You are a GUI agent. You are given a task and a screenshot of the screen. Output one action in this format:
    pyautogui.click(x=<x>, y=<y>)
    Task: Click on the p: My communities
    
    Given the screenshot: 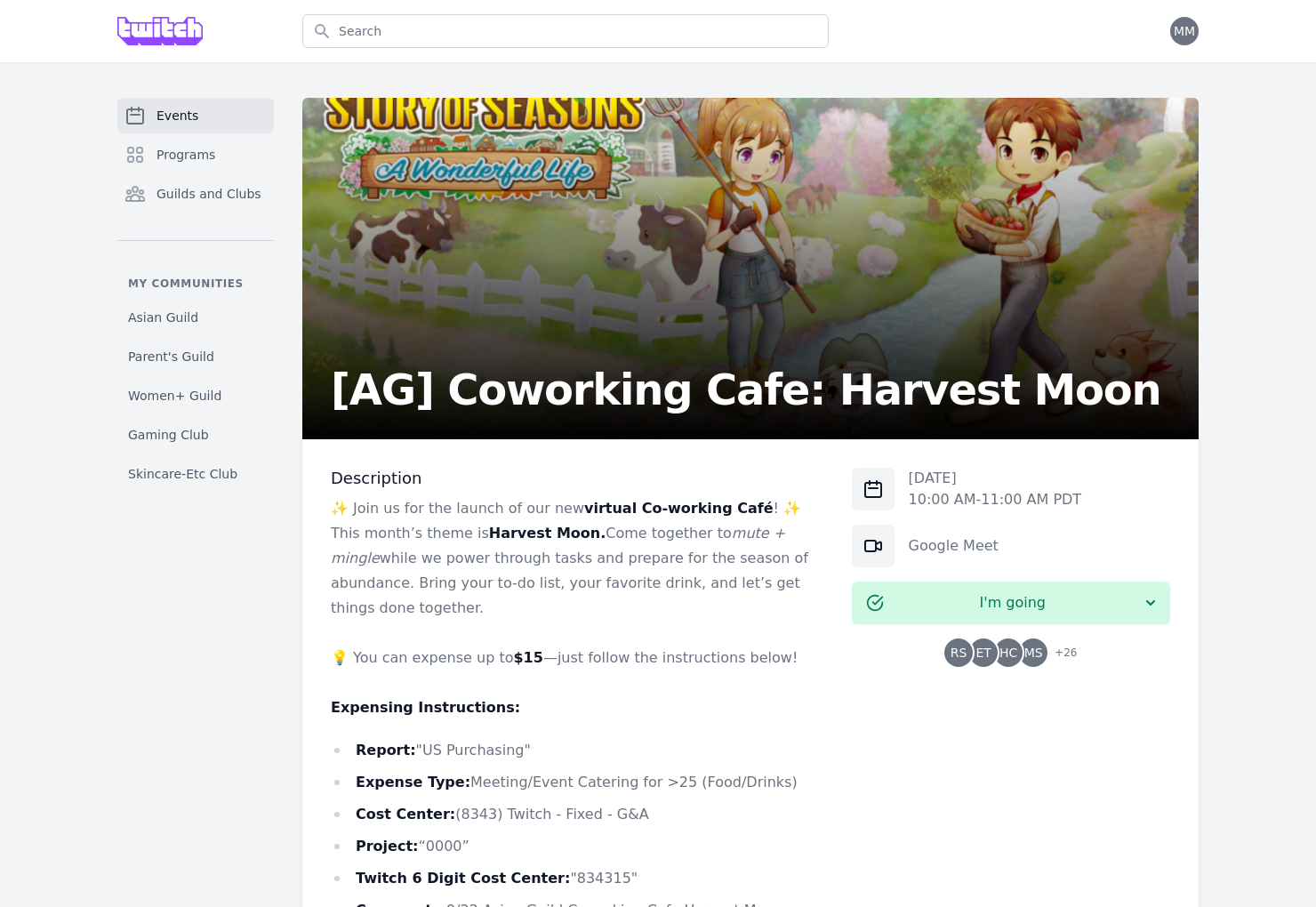 What is the action you would take?
    pyautogui.click(x=195, y=284)
    